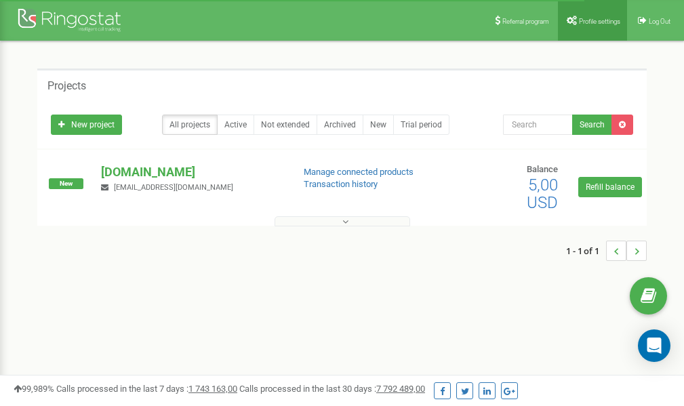  Describe the element at coordinates (285, 125) in the screenshot. I see `a: Not extended` at that location.